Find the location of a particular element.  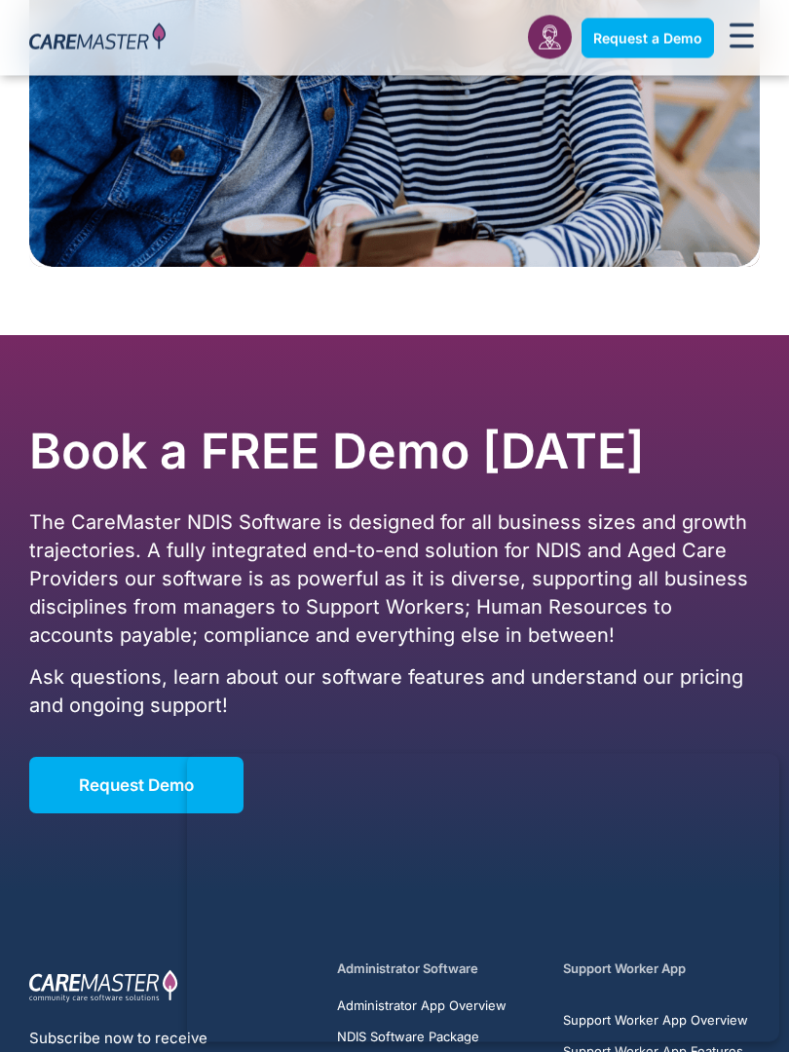

a: Request Demo is located at coordinates (136, 786).